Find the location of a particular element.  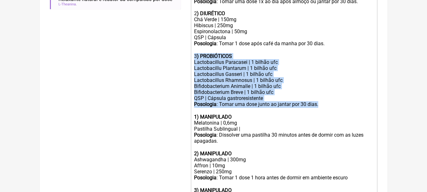

span: L-Theanina is located at coordinates (68, 4).